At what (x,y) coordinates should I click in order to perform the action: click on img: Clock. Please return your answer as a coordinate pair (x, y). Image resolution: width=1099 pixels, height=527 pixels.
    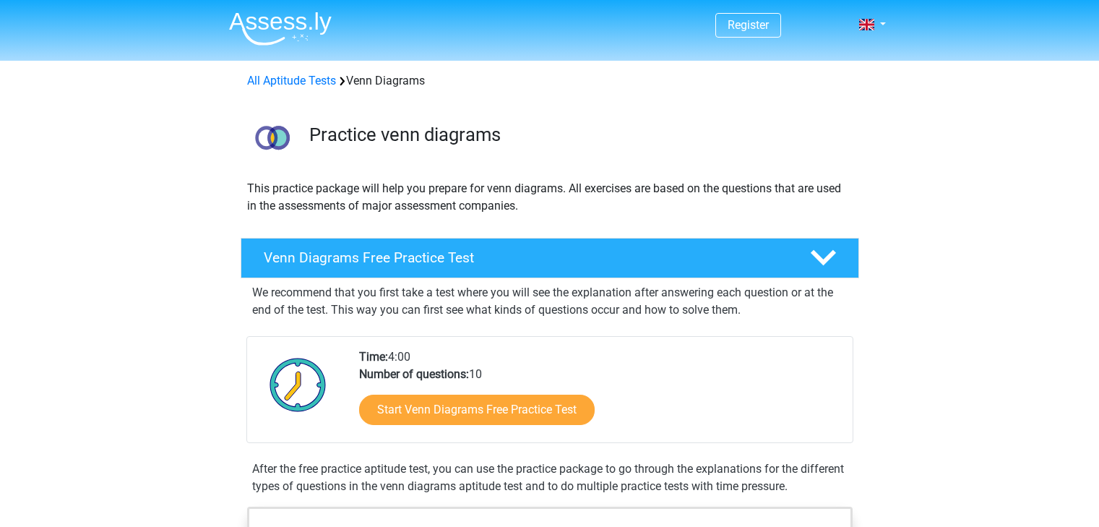
    Looking at the image, I should click on (298, 384).